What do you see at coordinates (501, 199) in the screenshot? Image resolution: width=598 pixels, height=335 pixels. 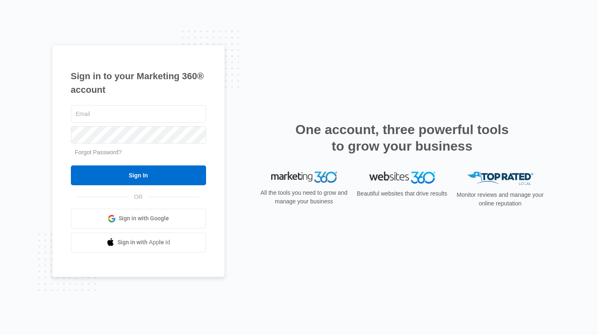 I see `p: Monitor reviews and manage your online reputation` at bounding box center [501, 199].